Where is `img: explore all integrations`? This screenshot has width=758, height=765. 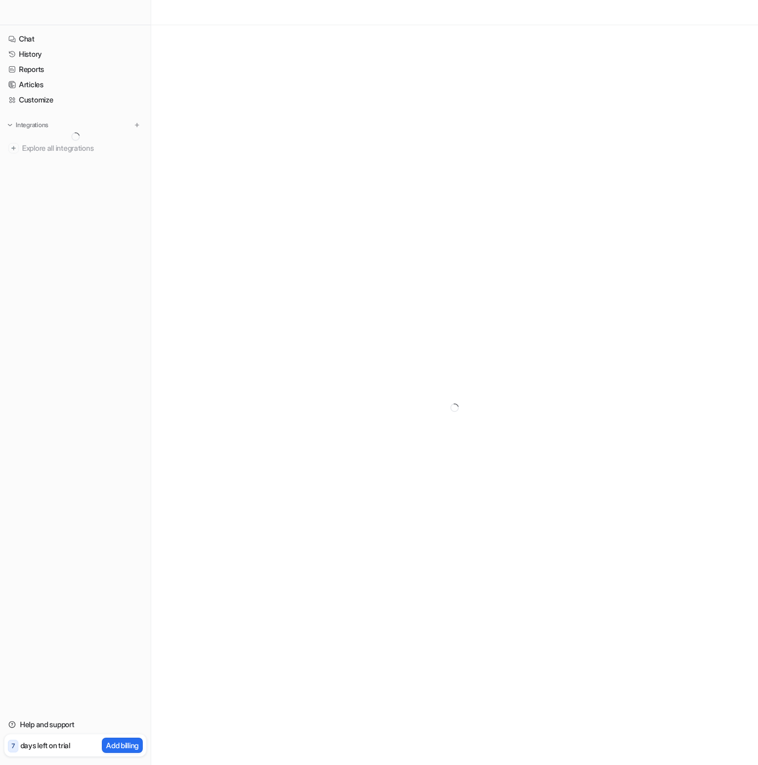 img: explore all integrations is located at coordinates (14, 148).